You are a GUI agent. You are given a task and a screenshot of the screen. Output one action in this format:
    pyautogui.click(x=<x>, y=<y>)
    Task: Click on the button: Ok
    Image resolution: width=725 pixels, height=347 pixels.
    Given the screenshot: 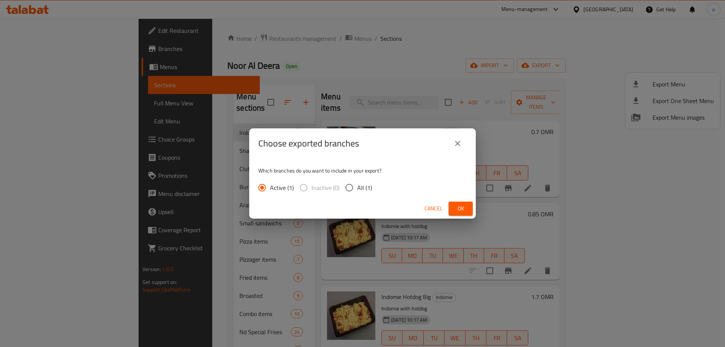 What is the action you would take?
    pyautogui.click(x=461, y=208)
    